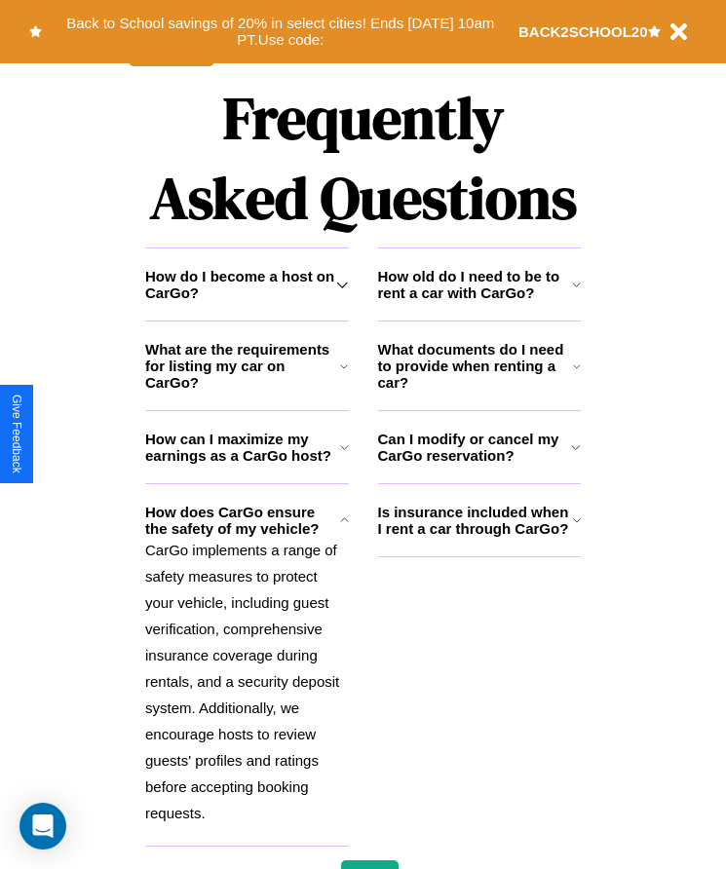  I want to click on h3: How does CarGo ensure the safety of my vehicle?, so click(243, 520).